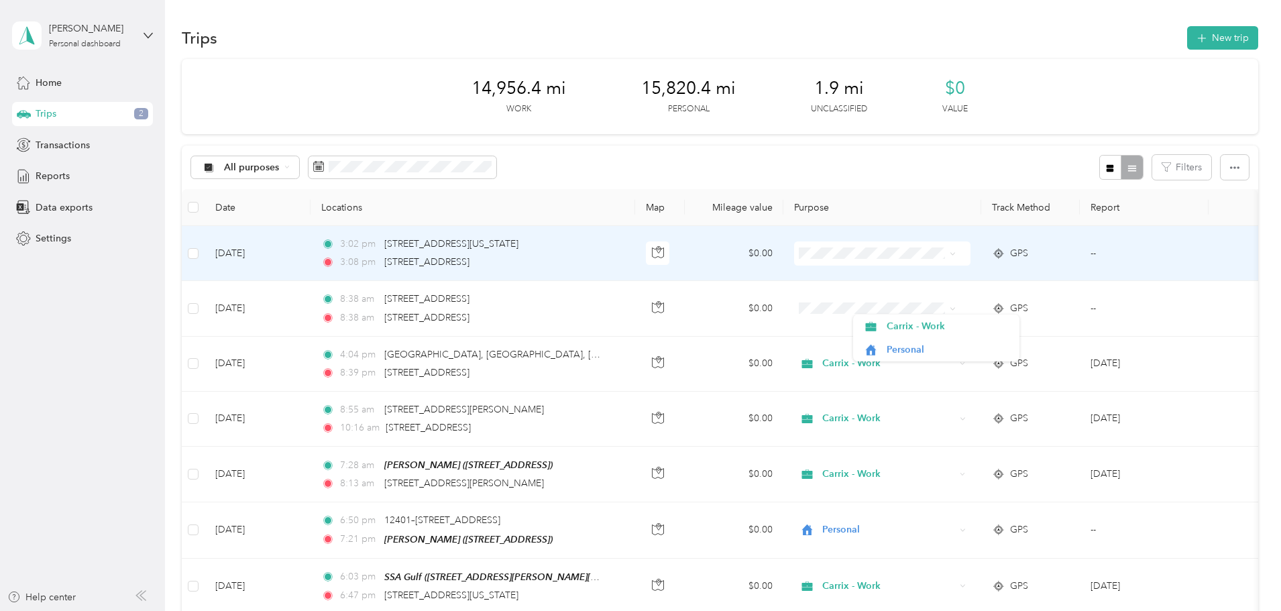 This screenshot has width=1281, height=611. Describe the element at coordinates (53, 238) in the screenshot. I see `span: Settings` at that location.